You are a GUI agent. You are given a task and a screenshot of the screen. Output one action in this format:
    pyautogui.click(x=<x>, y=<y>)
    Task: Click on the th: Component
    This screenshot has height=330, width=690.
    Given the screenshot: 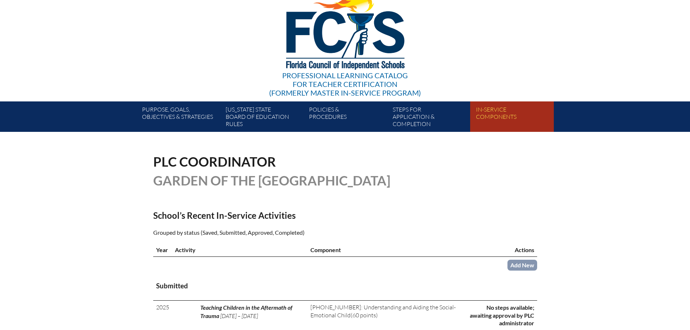 What is the action you would take?
    pyautogui.click(x=385, y=250)
    